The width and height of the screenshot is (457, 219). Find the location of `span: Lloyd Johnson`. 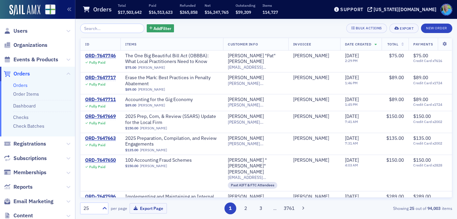

span: Lloyd Johnson is located at coordinates (314, 196).